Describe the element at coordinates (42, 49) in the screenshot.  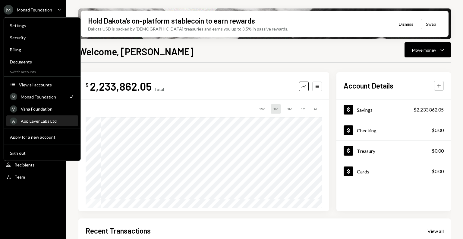
I see `a: Billing` at that location.